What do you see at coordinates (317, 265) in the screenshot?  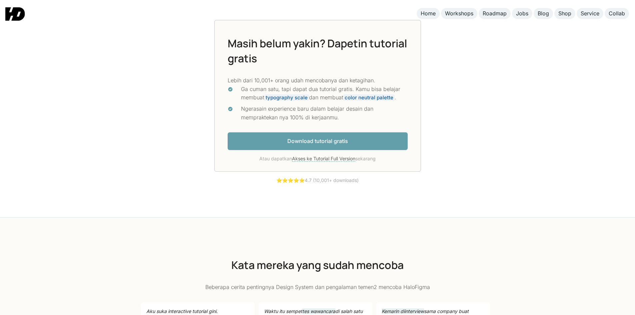 I see `h2: Kata mereka yang sudah mencoba` at bounding box center [317, 265].